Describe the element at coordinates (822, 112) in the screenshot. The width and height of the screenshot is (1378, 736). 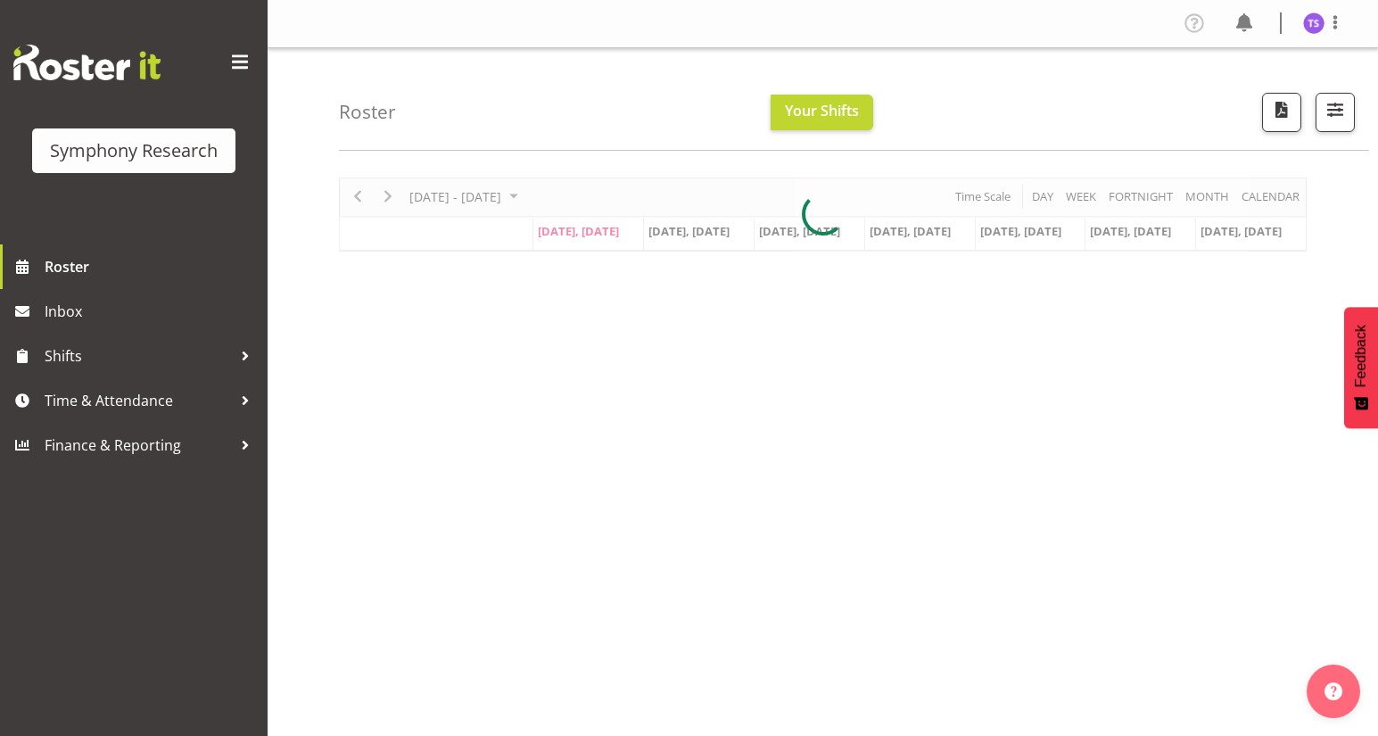
I see `button: Your Shifts` at that location.